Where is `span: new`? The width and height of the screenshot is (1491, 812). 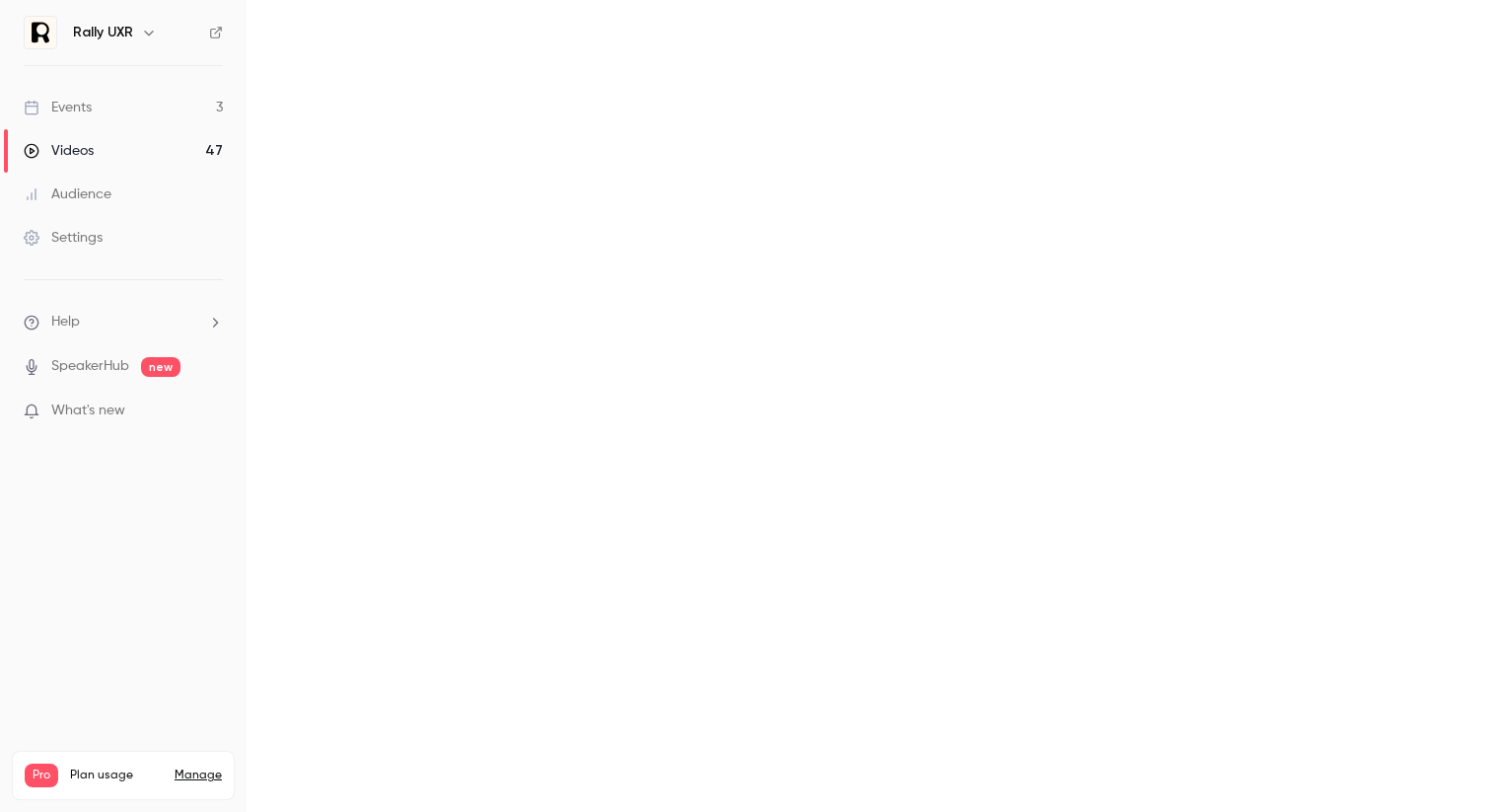 span: new is located at coordinates (161, 367).